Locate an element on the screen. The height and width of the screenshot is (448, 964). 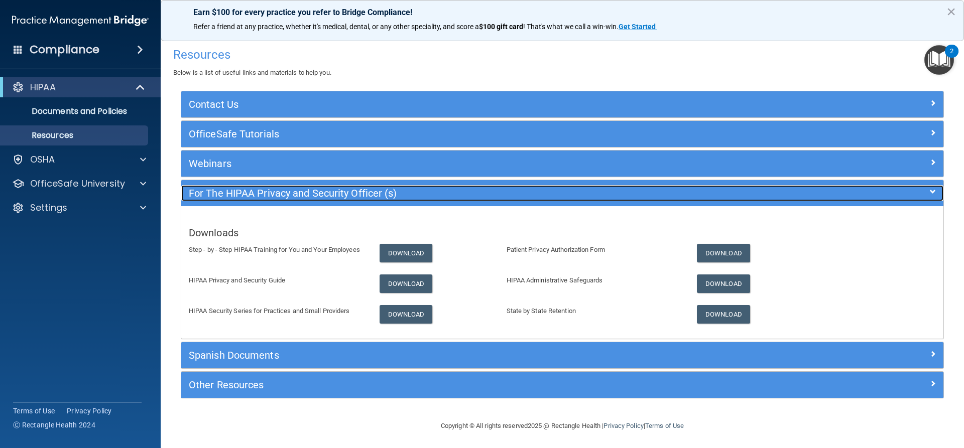
a: Other Resources is located at coordinates (562, 385).